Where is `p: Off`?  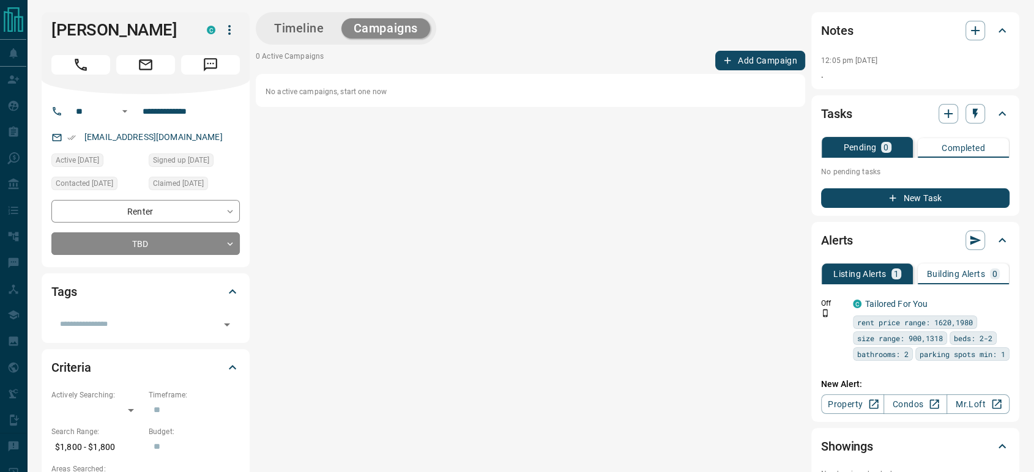
p: Off is located at coordinates (834, 304).